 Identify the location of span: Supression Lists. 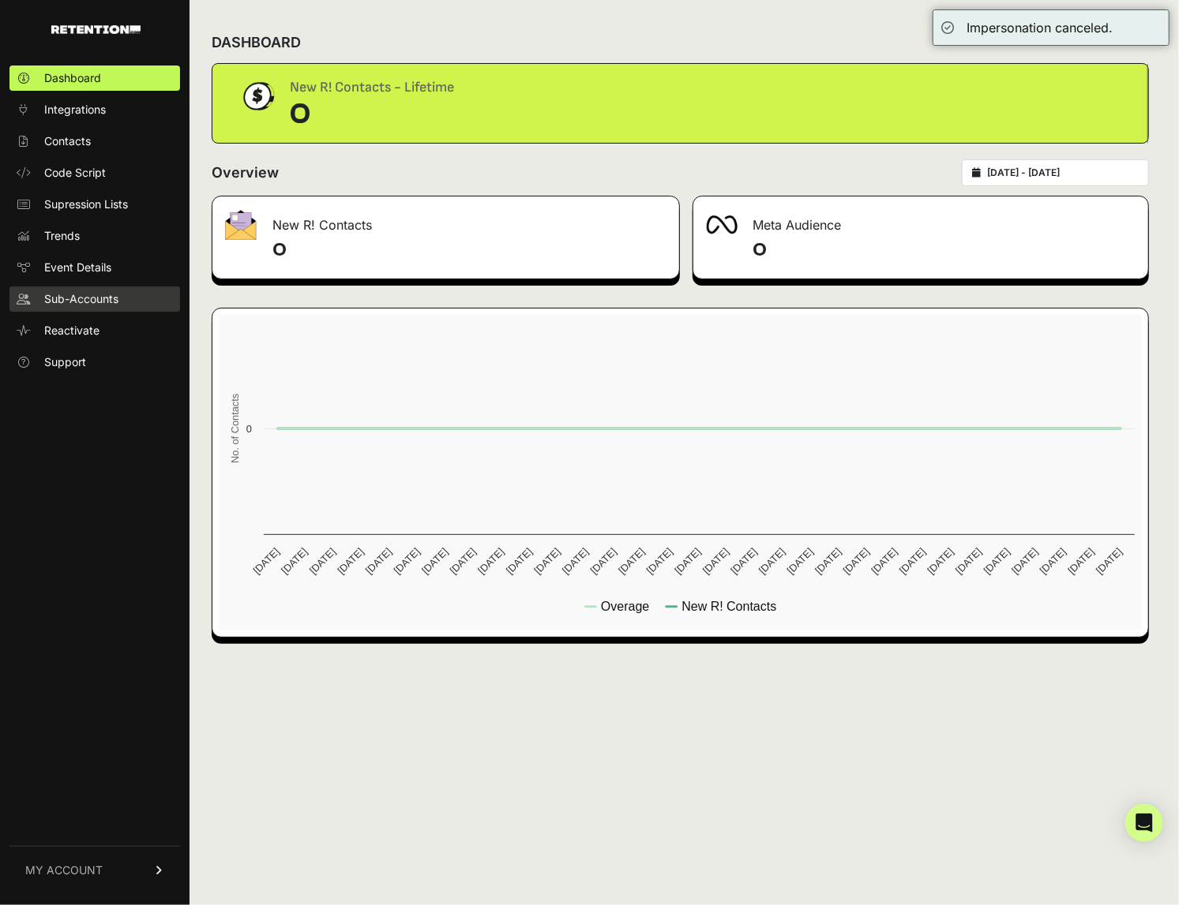
(86, 204).